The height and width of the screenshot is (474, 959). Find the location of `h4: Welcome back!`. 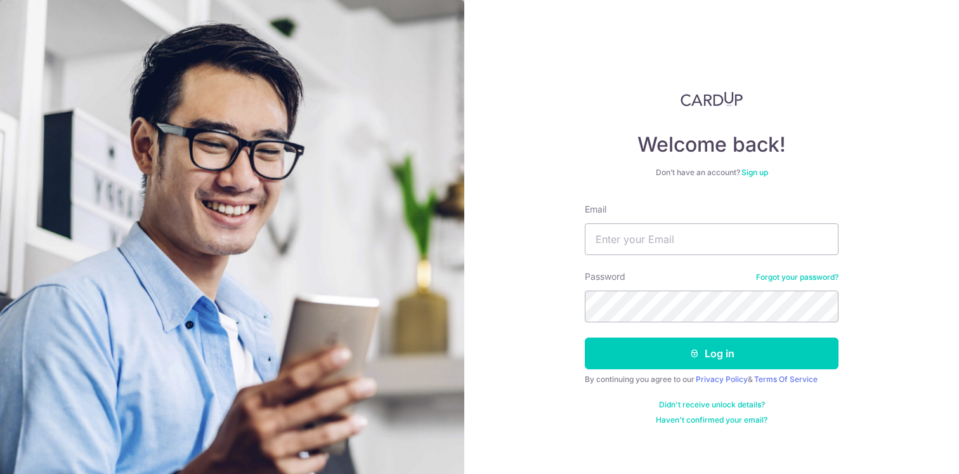

h4: Welcome back! is located at coordinates (711, 145).